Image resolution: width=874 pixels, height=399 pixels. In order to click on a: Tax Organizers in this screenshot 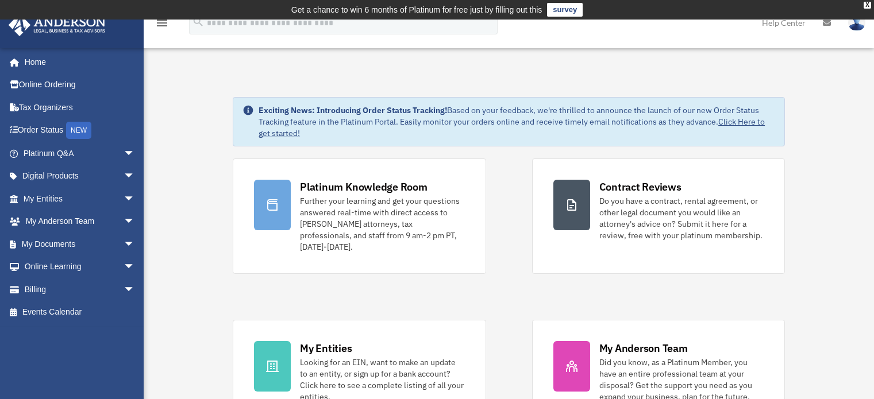, I will do `click(80, 107)`.